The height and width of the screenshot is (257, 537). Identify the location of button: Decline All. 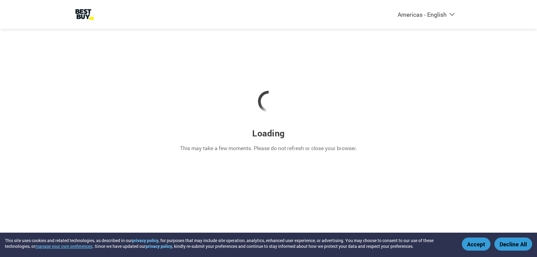
(513, 244).